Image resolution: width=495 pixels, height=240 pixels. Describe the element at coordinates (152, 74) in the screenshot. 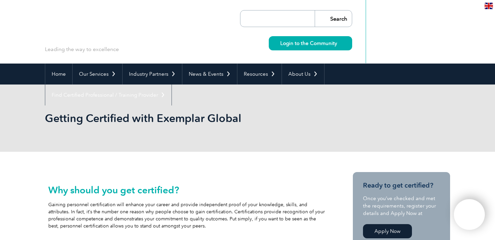

I see `a: Industry Partners` at that location.